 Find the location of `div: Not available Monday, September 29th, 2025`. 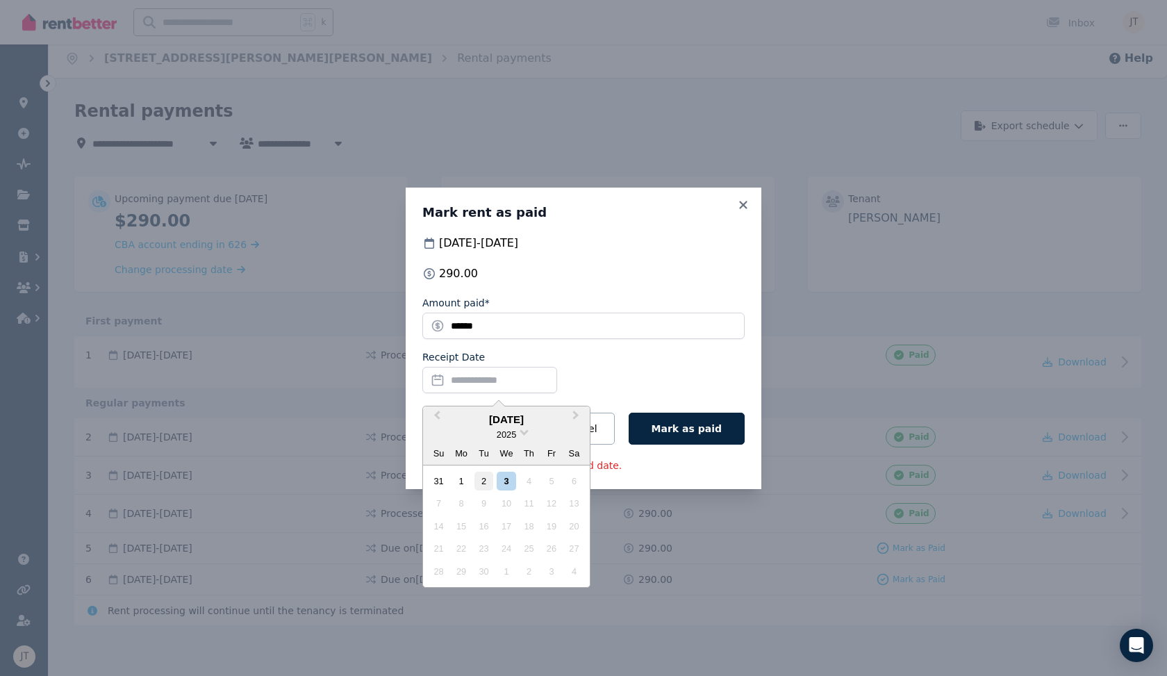

div: Not available Monday, September 29th, 2025 is located at coordinates (461, 571).